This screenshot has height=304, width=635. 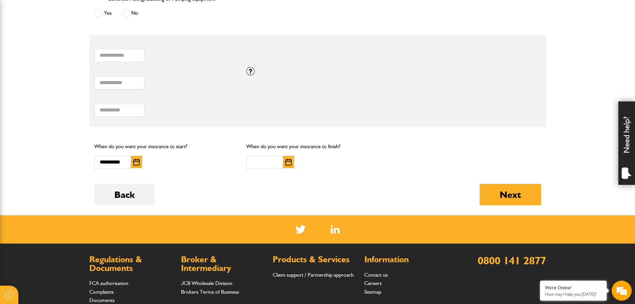 I want to click on img: Twitter, so click(x=300, y=229).